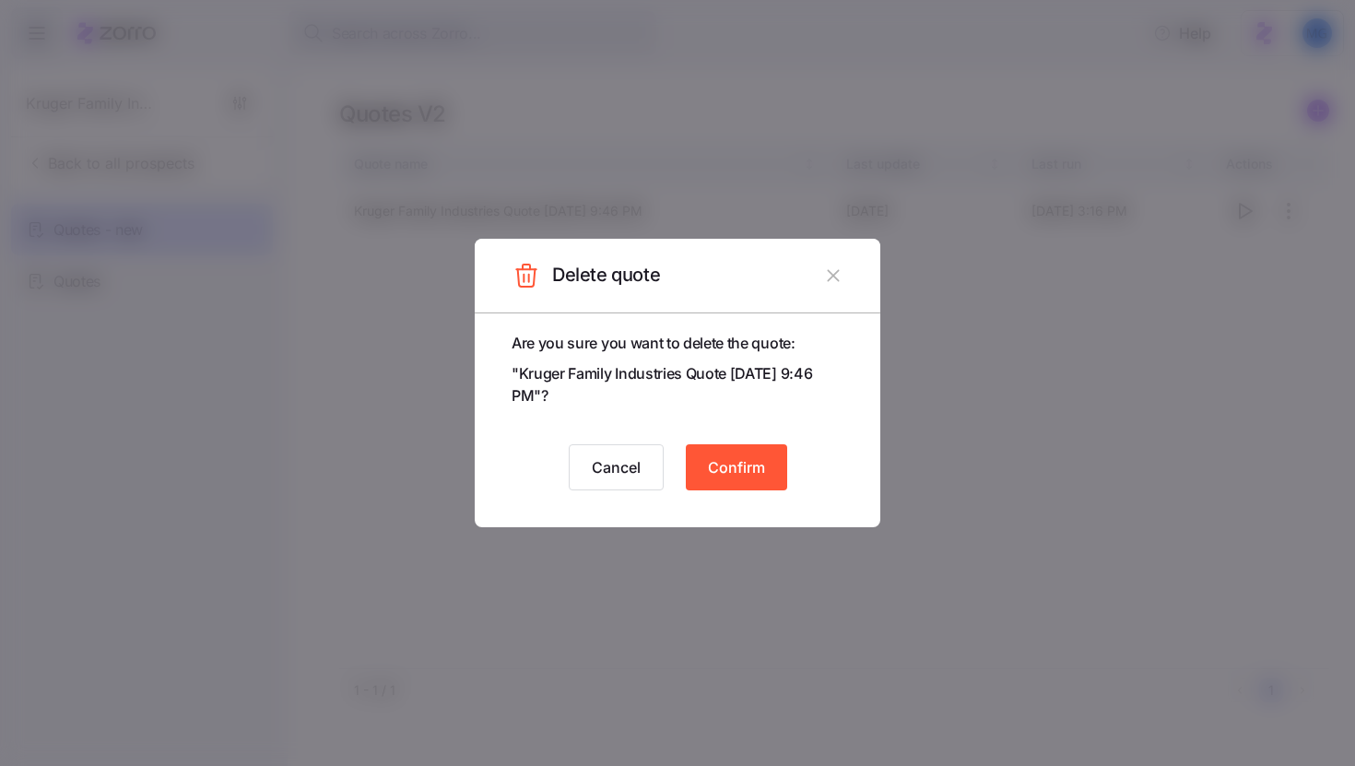  Describe the element at coordinates (737, 467) in the screenshot. I see `span: Confirm` at that location.